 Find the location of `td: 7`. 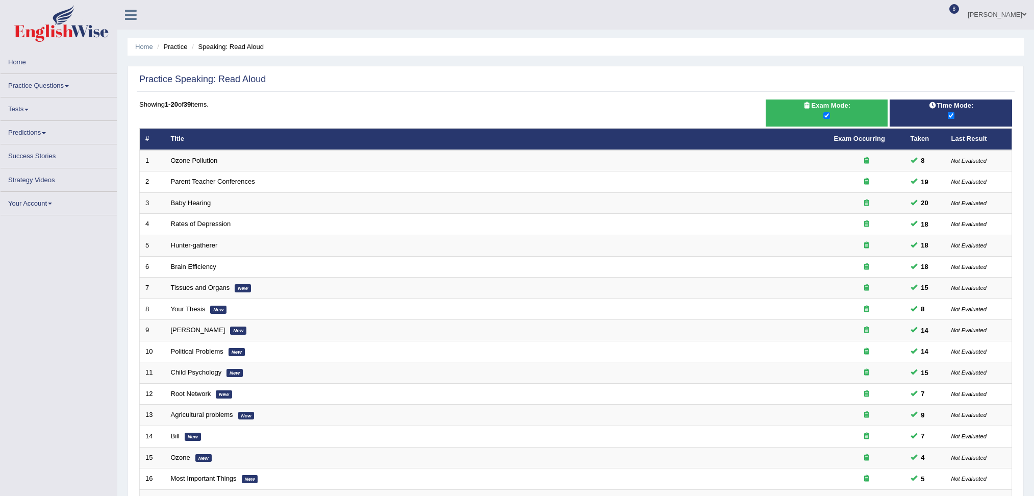

td: 7 is located at coordinates (153, 288).